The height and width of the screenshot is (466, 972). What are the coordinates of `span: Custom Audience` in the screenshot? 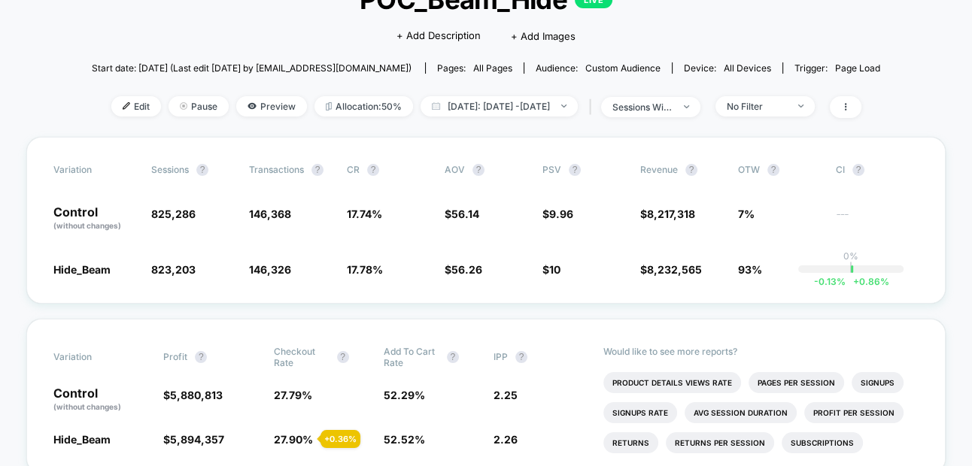 It's located at (623, 68).